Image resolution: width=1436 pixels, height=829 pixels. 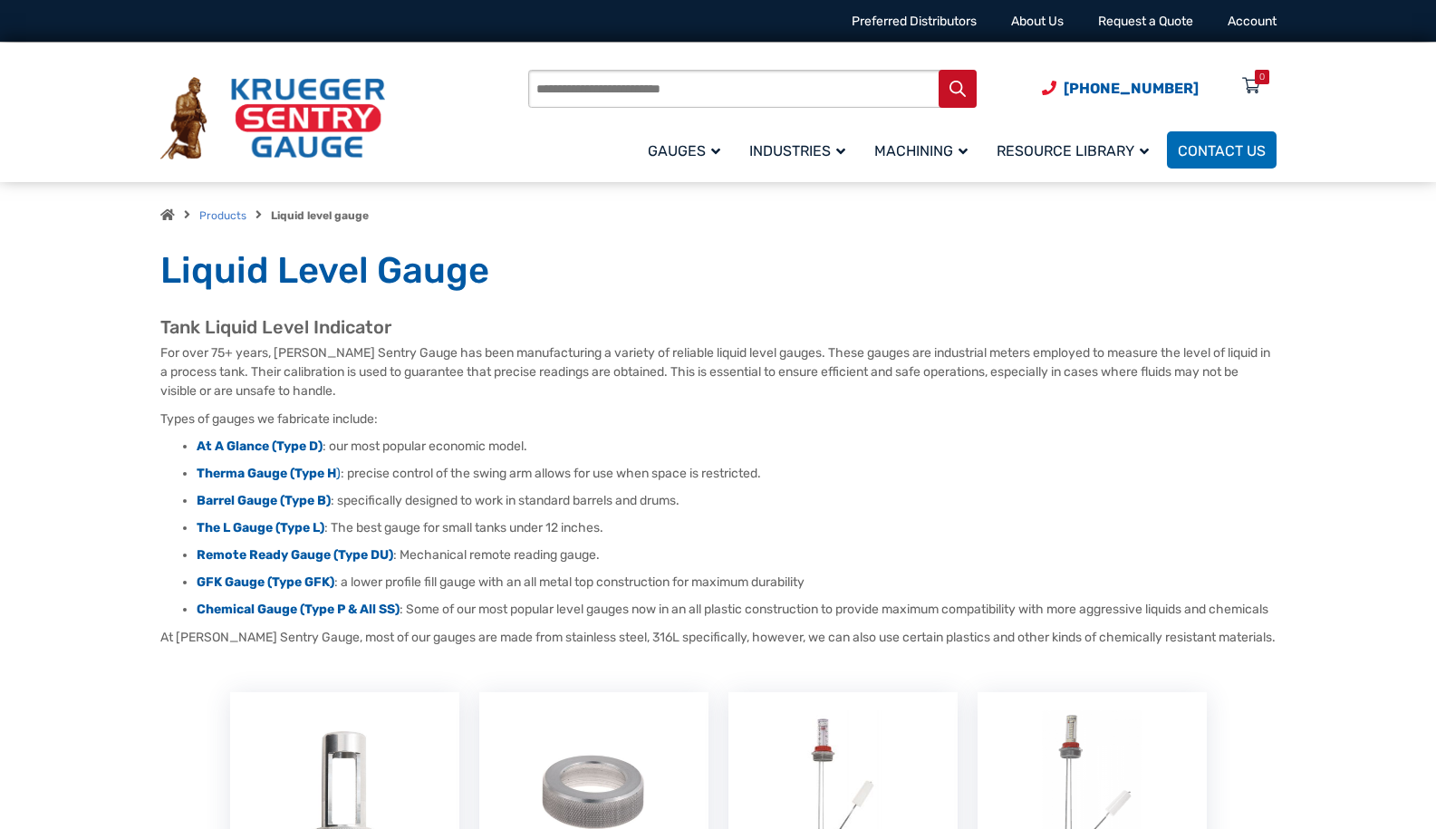 I want to click on a: GFK Gauge (Type GFK), so click(x=265, y=582).